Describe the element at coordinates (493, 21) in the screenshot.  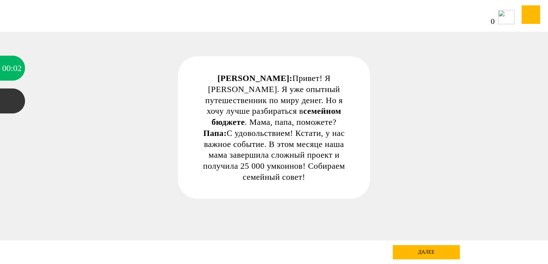
I see `span: 0` at that location.